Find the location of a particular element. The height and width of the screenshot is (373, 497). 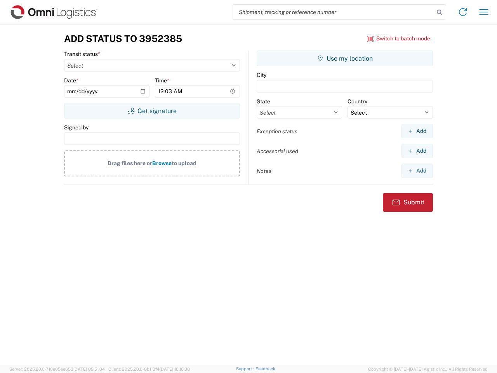

span: to upload is located at coordinates (184, 163).